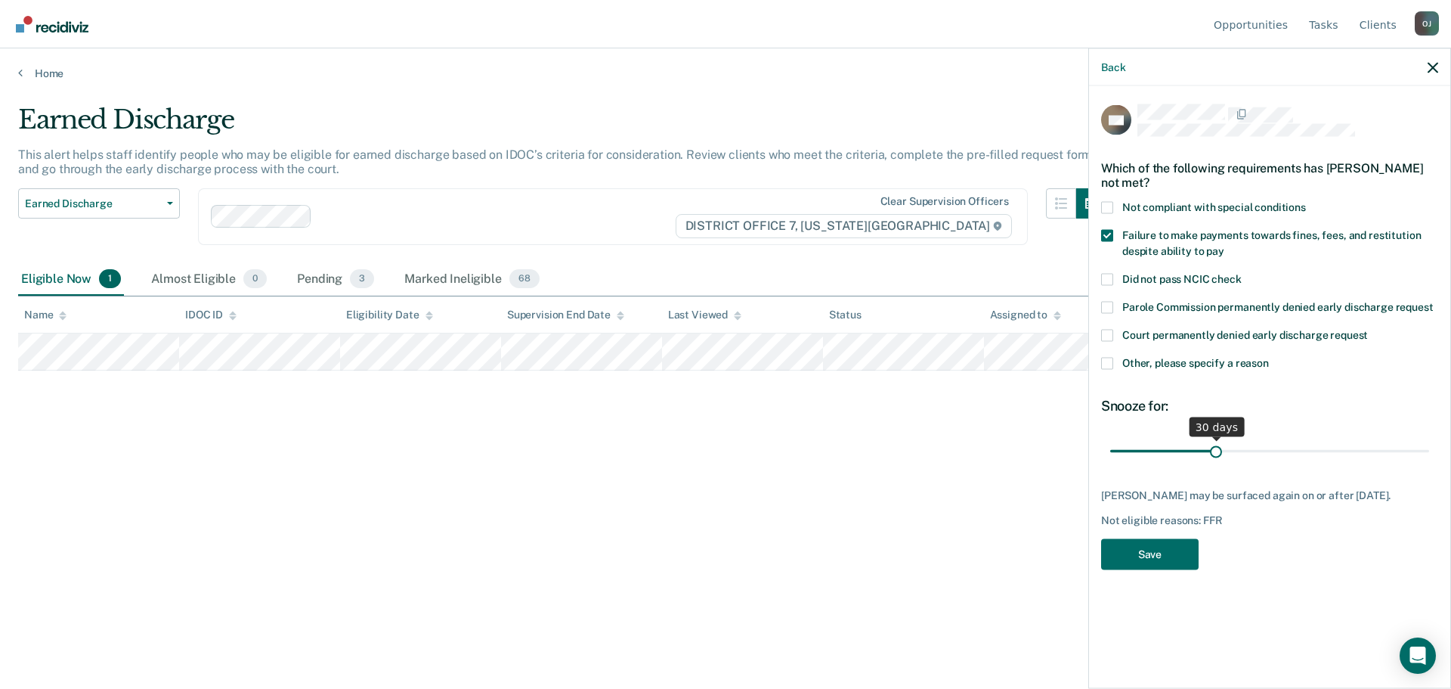  What do you see at coordinates (336, 280) in the screenshot?
I see `div: Pending` at bounding box center [336, 280].